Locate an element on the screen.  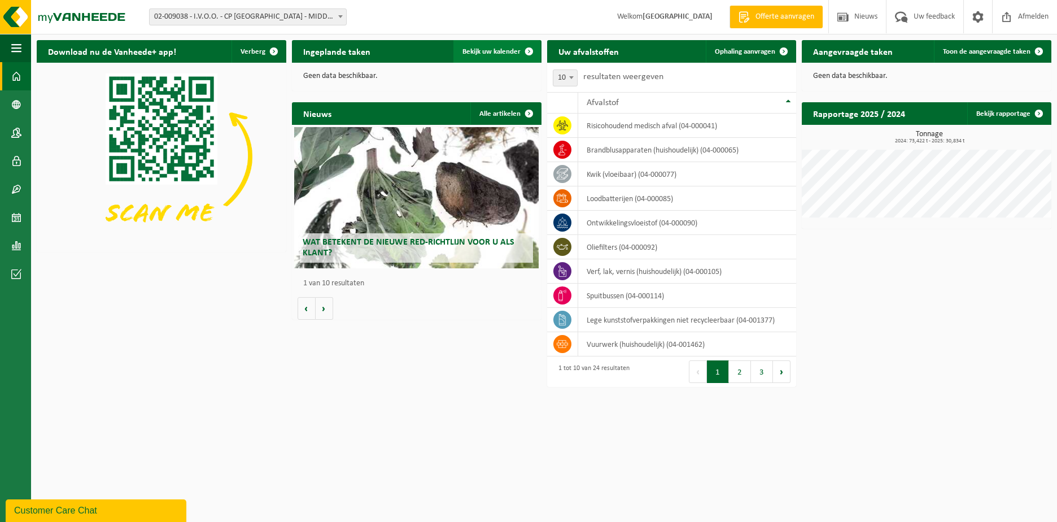
div: Customer Care Chat is located at coordinates (90, 14).